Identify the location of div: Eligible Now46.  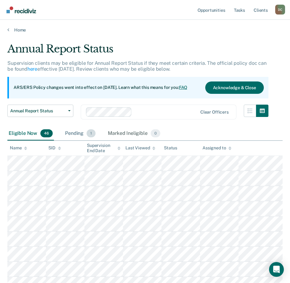
(31, 134).